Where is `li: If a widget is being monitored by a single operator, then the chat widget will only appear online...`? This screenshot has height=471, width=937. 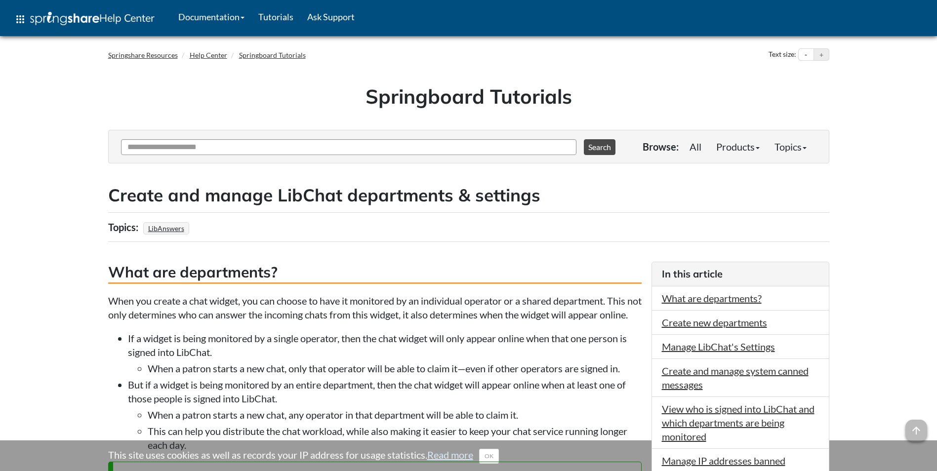 li: If a widget is being monitored by a single operator, then the chat widget will only appear online... is located at coordinates (385, 353).